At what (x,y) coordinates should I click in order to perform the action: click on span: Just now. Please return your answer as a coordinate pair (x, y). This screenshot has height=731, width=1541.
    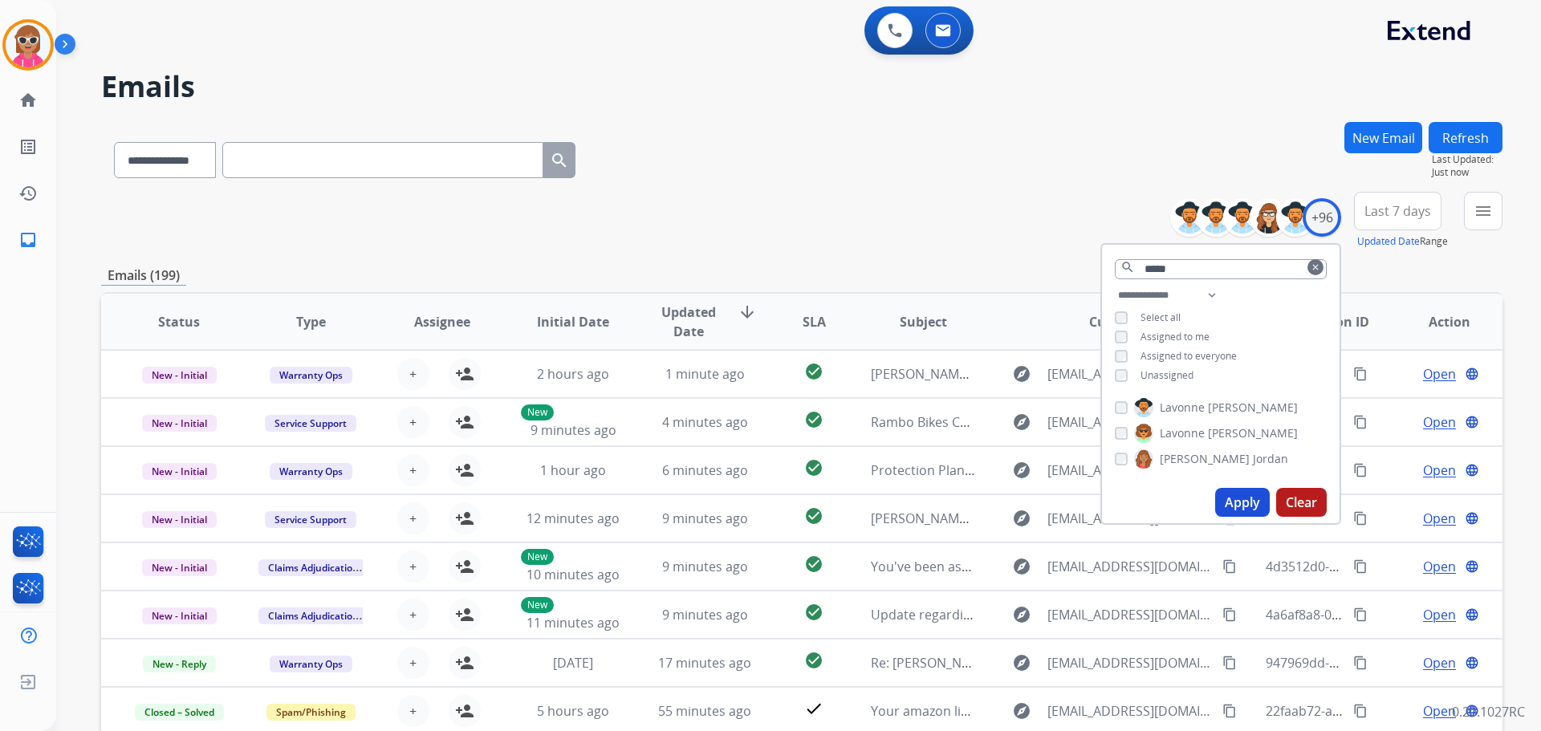
    Looking at the image, I should click on (1467, 173).